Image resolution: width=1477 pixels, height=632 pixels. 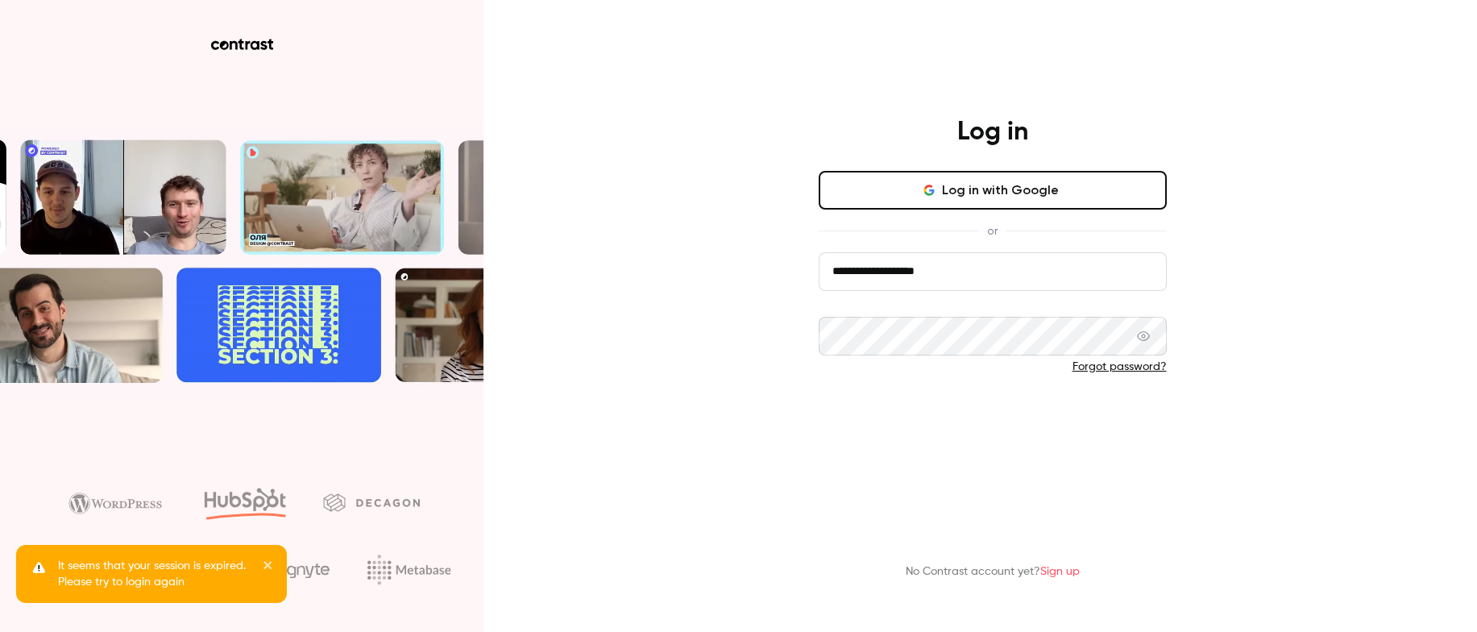 I want to click on p: No Contrast account yet?, so click(x=993, y=571).